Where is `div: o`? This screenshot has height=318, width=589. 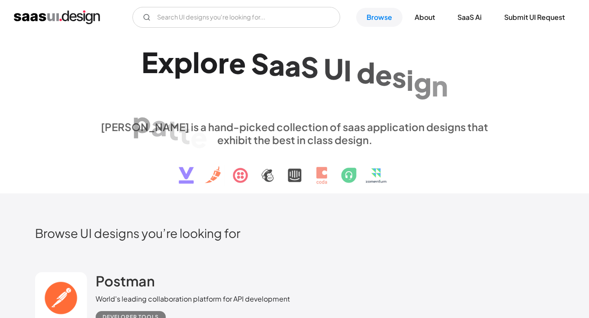
div: o is located at coordinates (209, 62).